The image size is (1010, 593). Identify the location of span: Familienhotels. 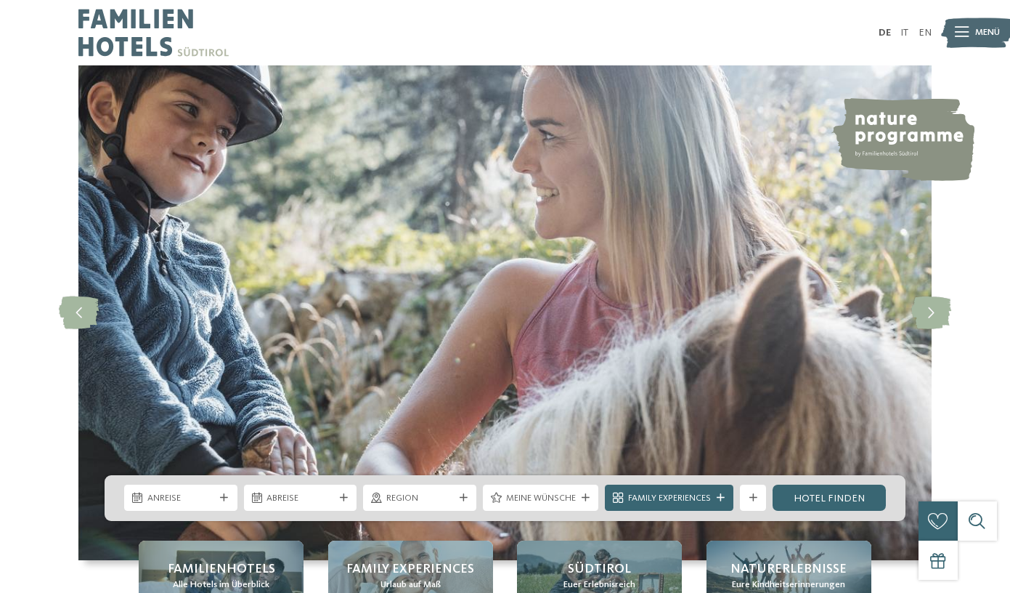
(222, 569).